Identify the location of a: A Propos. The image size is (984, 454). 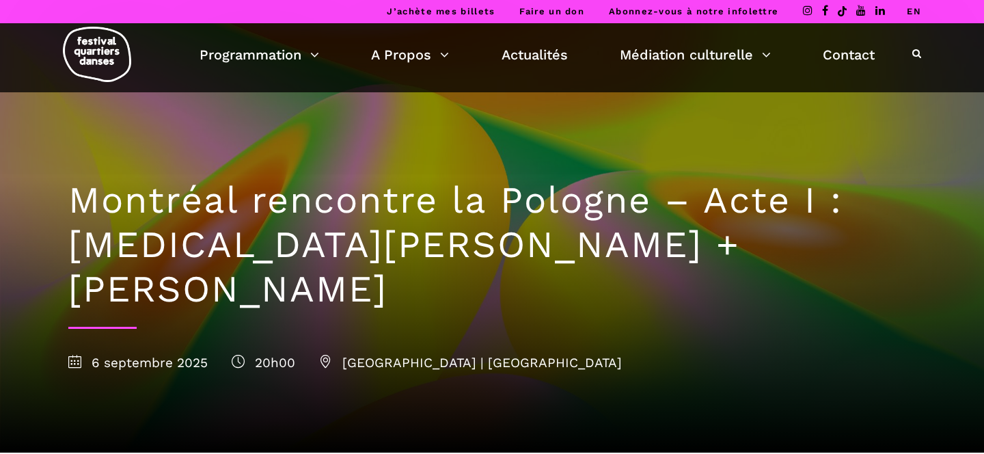
(410, 55).